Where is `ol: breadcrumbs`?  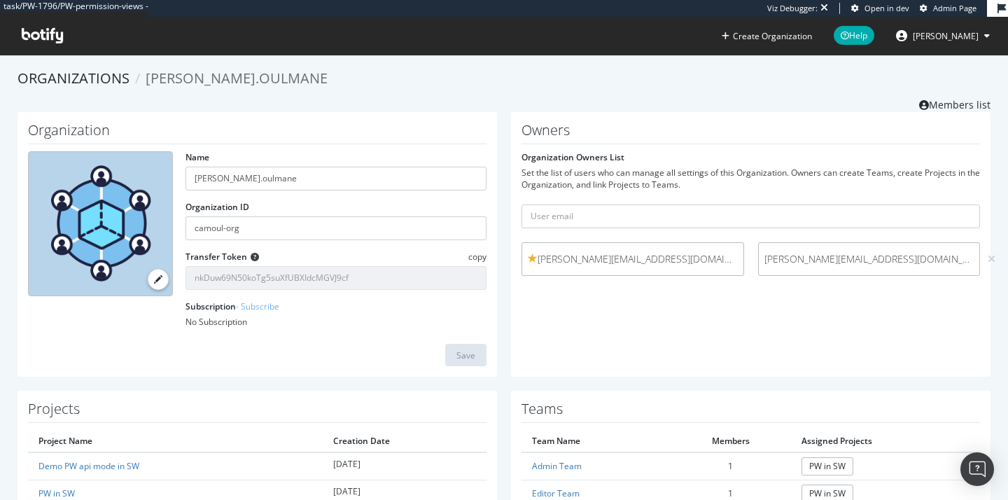
ol: breadcrumbs is located at coordinates (504, 78).